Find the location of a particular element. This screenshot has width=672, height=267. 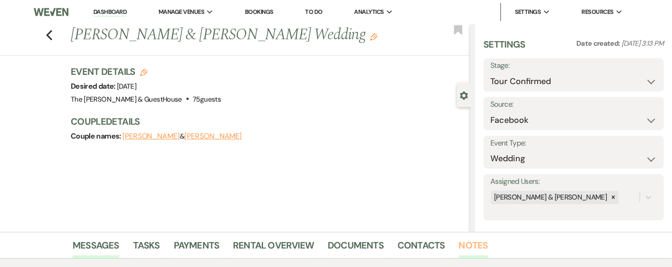

a: Dashboard is located at coordinates (110, 12).